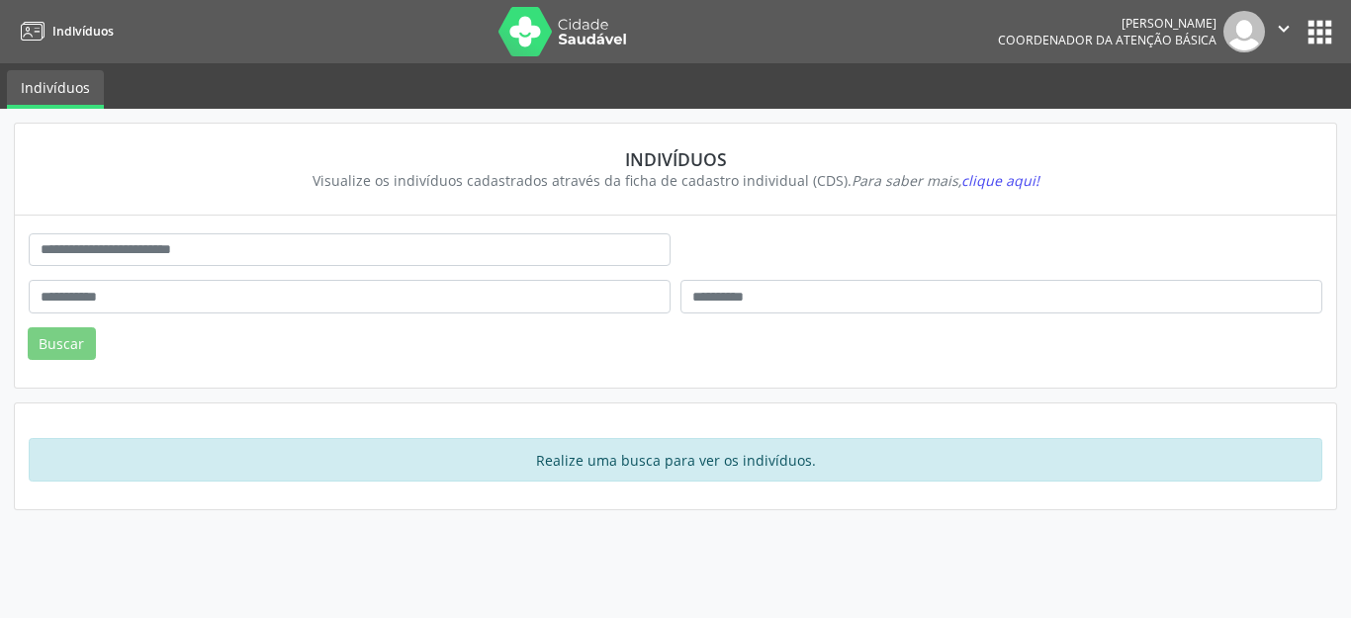  What do you see at coordinates (1244, 32) in the screenshot?
I see `img: img` at bounding box center [1244, 32].